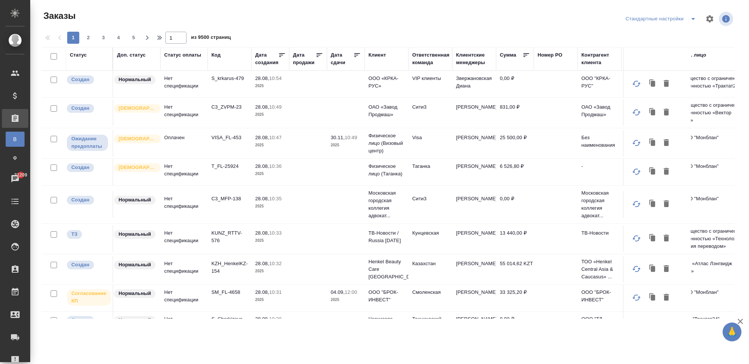 The image size is (749, 364). I want to click on p: ТВ-Новости, so click(600, 233).